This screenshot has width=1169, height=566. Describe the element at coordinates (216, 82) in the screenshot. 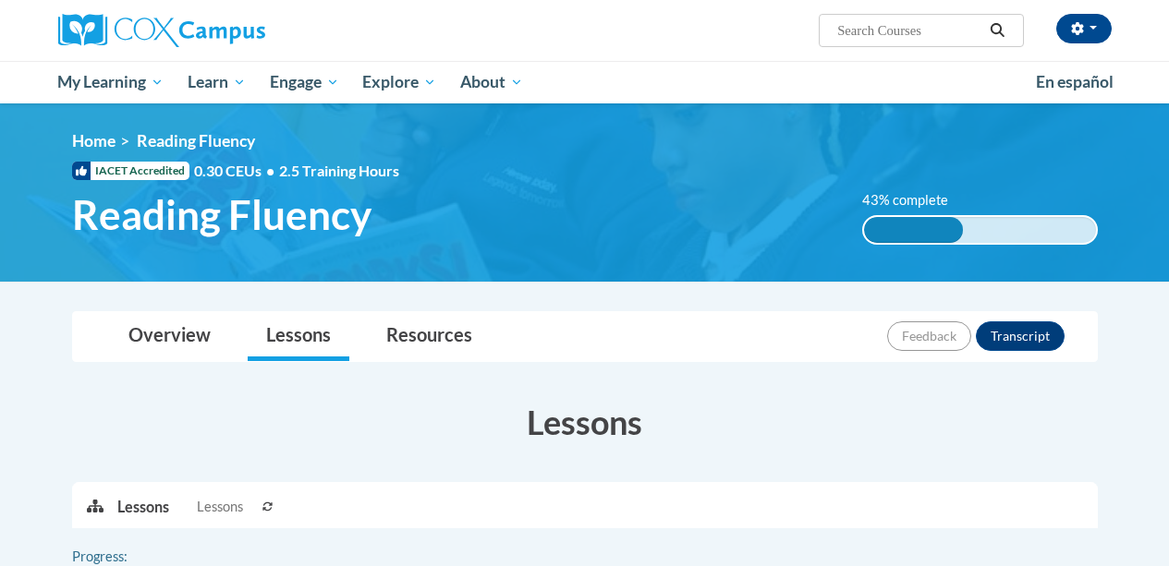

I see `span: Learn` at that location.